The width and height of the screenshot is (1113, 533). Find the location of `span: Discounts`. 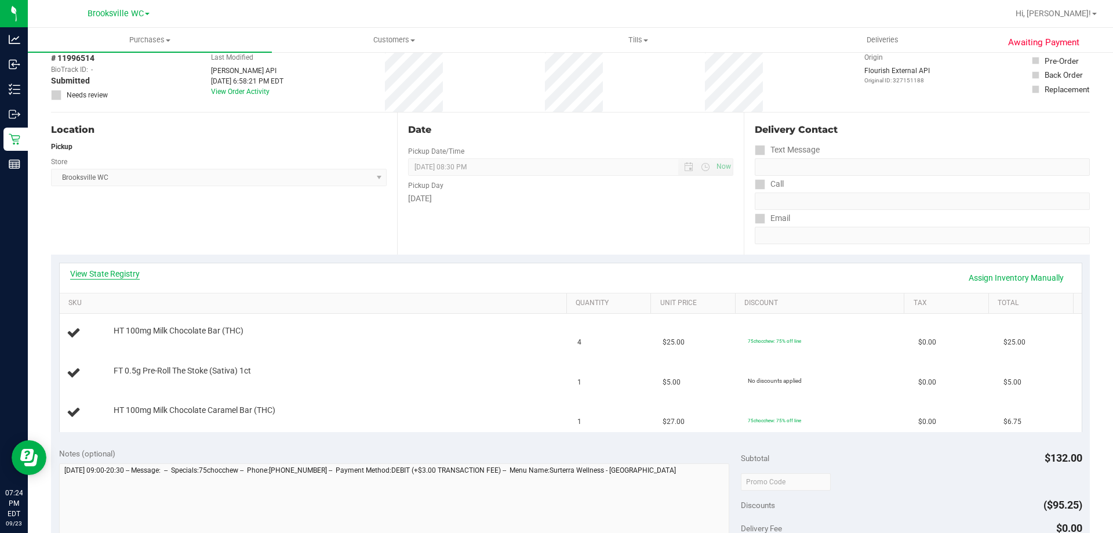

span: Discounts is located at coordinates (757, 505).